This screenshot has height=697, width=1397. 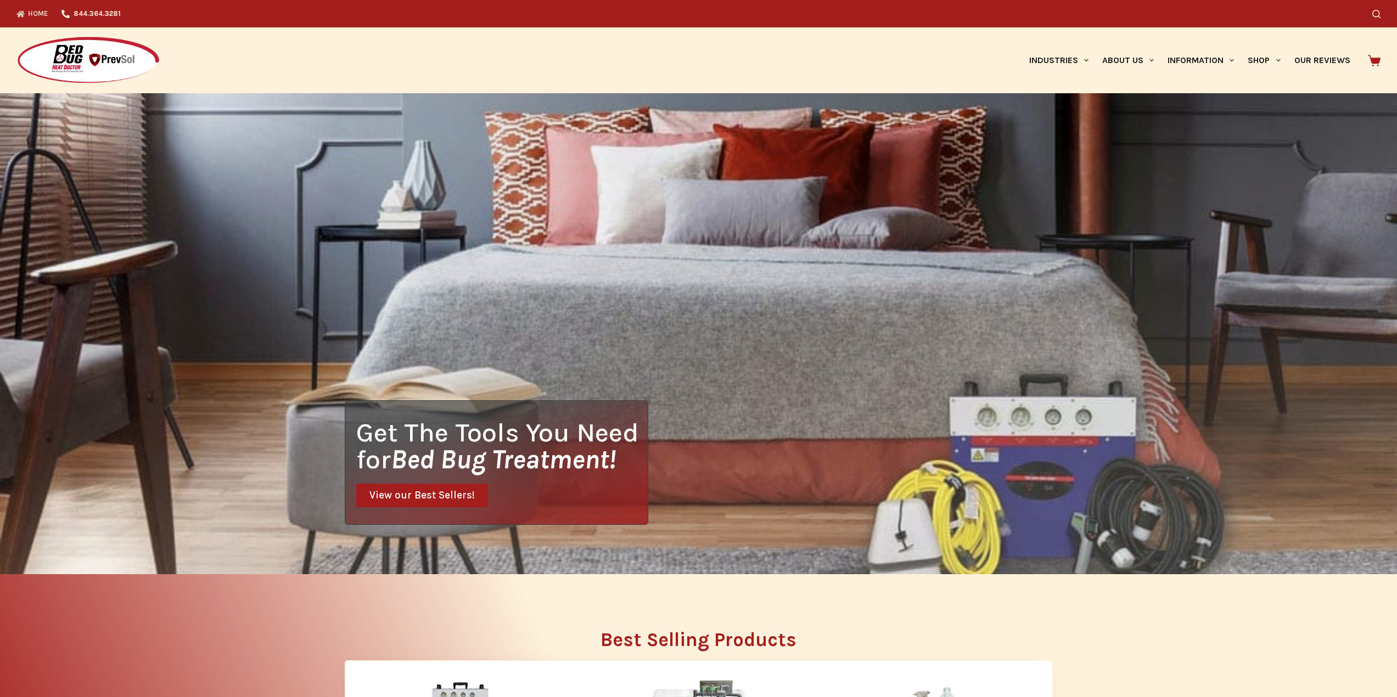 What do you see at coordinates (422, 496) in the screenshot?
I see `a: View our Best Sellers!` at bounding box center [422, 496].